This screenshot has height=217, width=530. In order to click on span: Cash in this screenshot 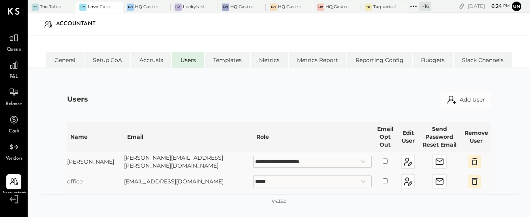, I will do `click(14, 131)`.